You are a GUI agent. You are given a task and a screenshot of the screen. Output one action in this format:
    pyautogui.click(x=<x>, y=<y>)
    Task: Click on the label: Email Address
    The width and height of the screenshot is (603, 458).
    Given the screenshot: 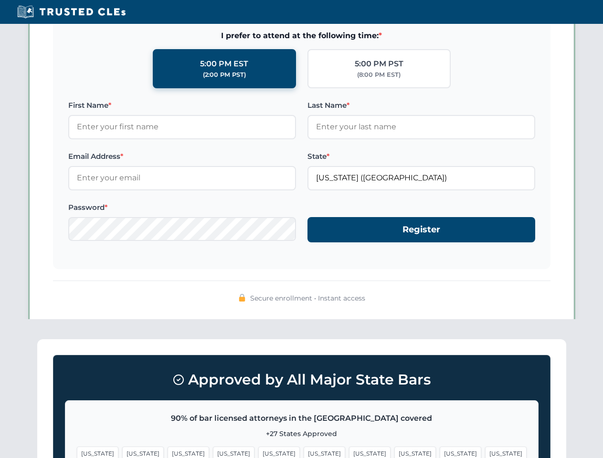 What is the action you would take?
    pyautogui.click(x=182, y=157)
    